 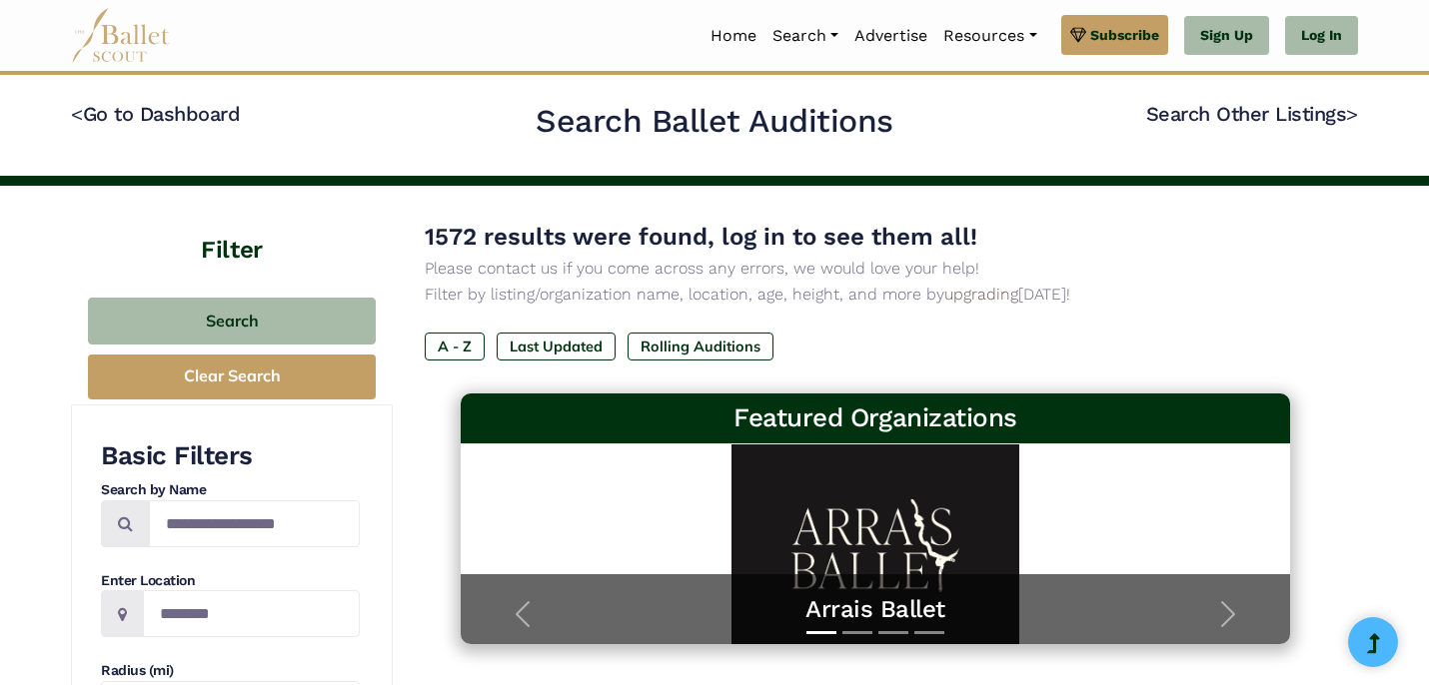 I want to click on button: Slide 3, so click(x=893, y=632).